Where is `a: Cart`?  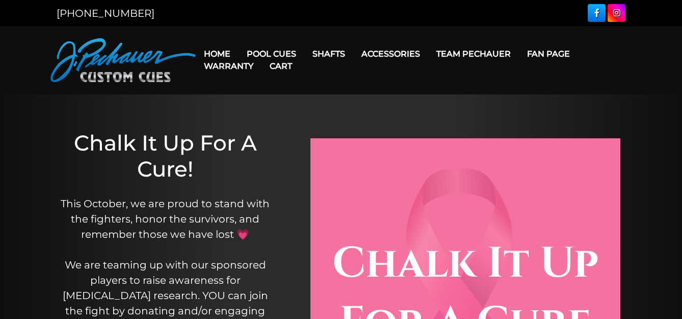
a: Cart is located at coordinates (281, 66).